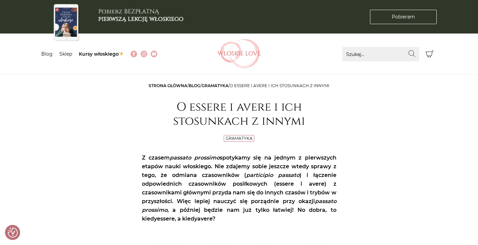 The height and width of the screenshot is (245, 478). What do you see at coordinates (381, 54) in the screenshot?
I see `input: Szukaj...` at bounding box center [381, 54].